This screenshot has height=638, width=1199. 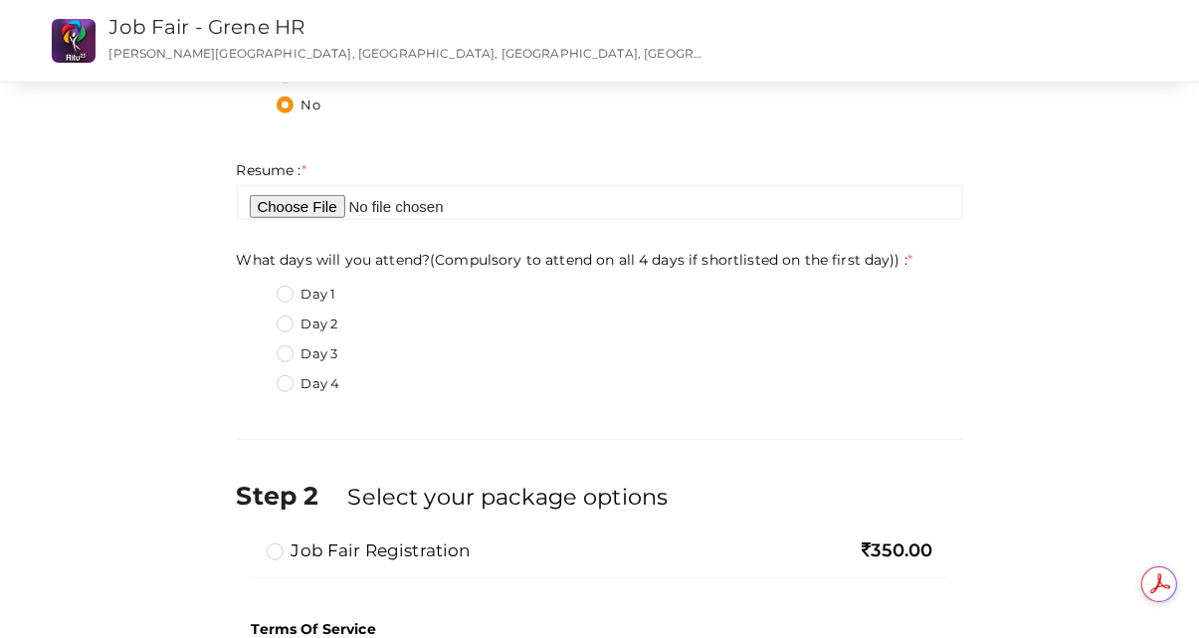 What do you see at coordinates (307, 295) in the screenshot?
I see `label: Day 1` at bounding box center [307, 295].